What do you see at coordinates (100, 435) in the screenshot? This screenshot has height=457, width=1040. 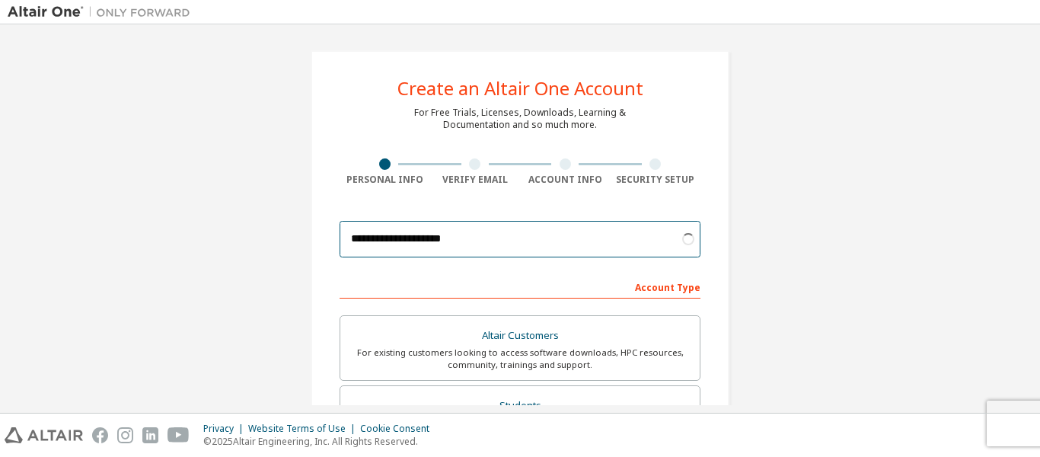 I see `img: facebook.svg` at bounding box center [100, 435].